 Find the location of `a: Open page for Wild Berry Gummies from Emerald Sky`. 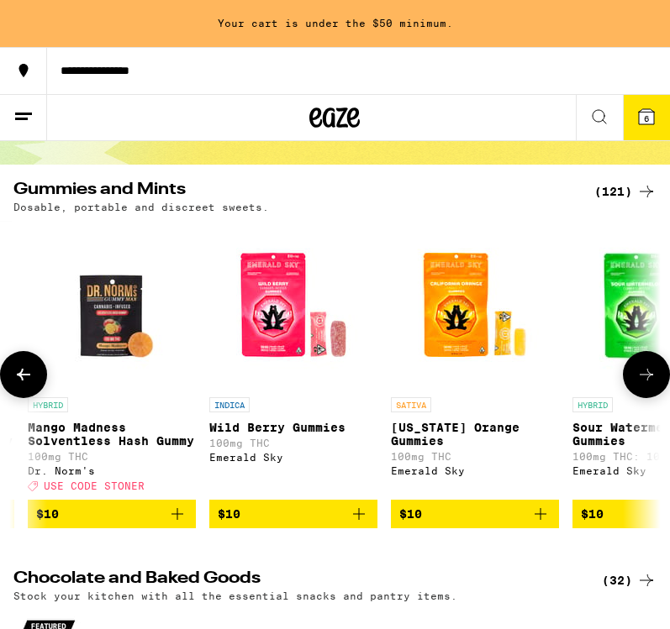

a: Open page for Wild Berry Gummies from Emerald Sky is located at coordinates (293, 360).